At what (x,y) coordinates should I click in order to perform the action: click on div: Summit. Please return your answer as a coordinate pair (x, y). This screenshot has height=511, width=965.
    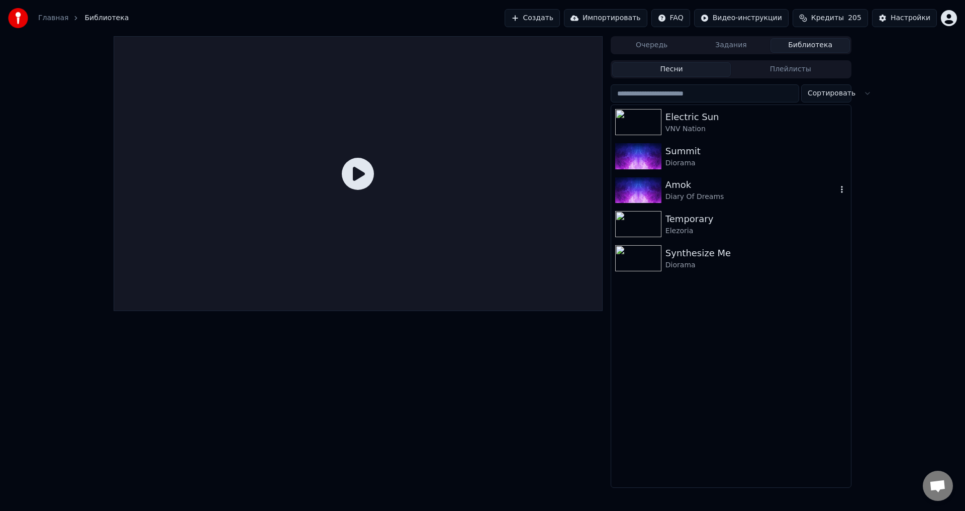
    Looking at the image, I should click on (756, 151).